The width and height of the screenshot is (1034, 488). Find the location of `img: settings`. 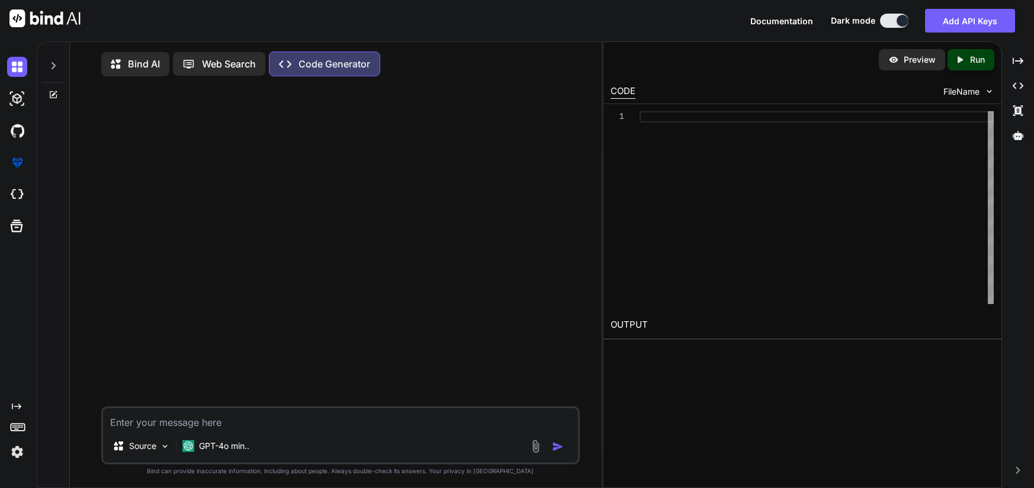

img: settings is located at coordinates (17, 452).